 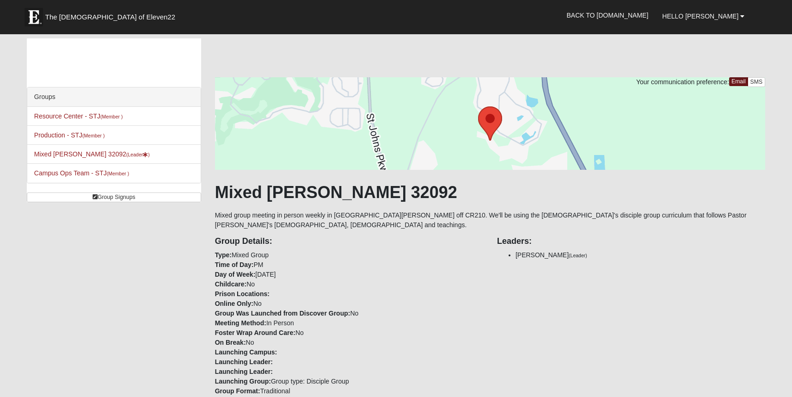 I want to click on strong: Day of Week:, so click(x=235, y=274).